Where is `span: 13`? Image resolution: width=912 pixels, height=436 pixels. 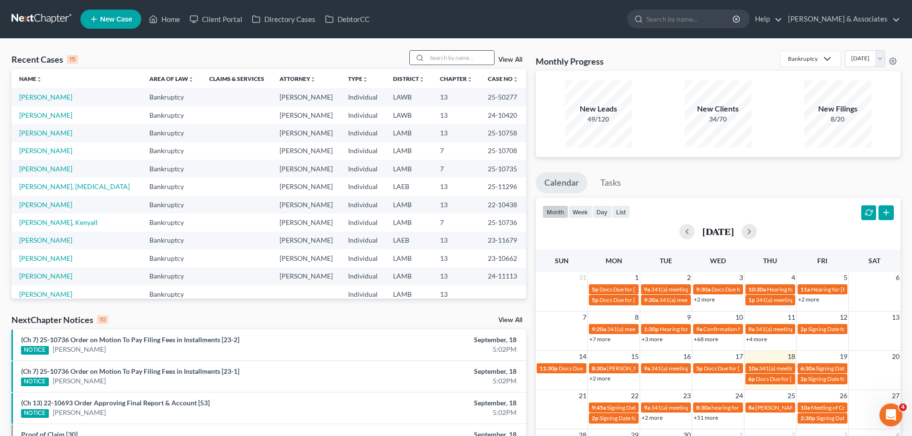
span: 13 is located at coordinates (896, 317).